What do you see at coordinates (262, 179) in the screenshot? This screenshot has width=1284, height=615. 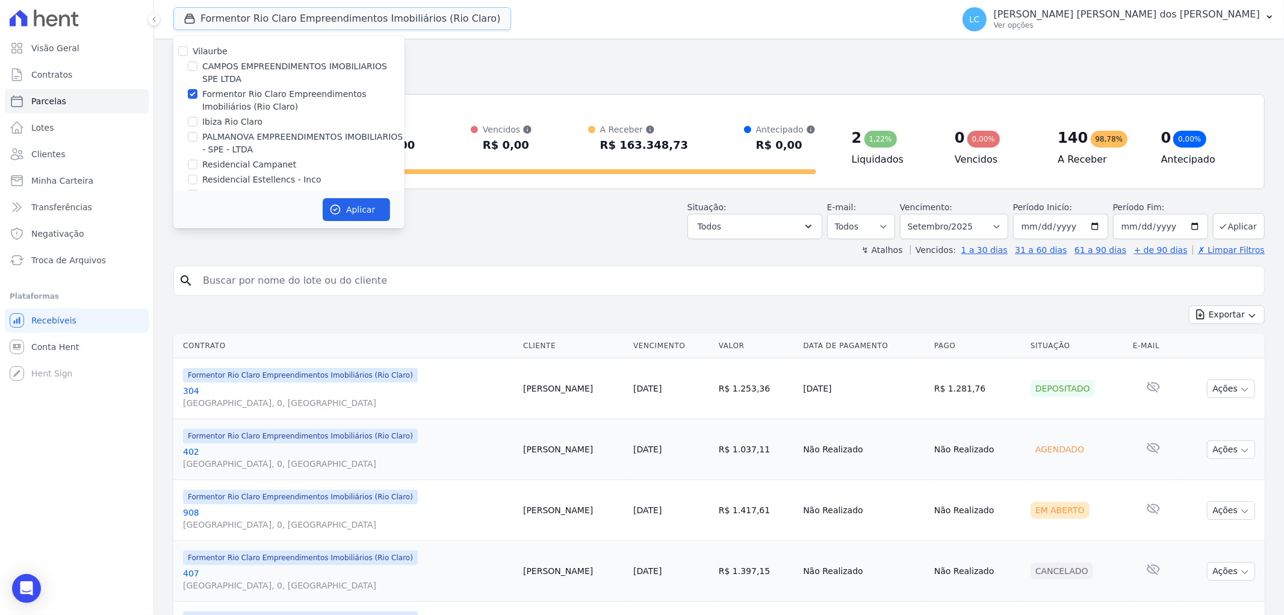 I see `label: Residencial Estellencs - Inco` at bounding box center [262, 179].